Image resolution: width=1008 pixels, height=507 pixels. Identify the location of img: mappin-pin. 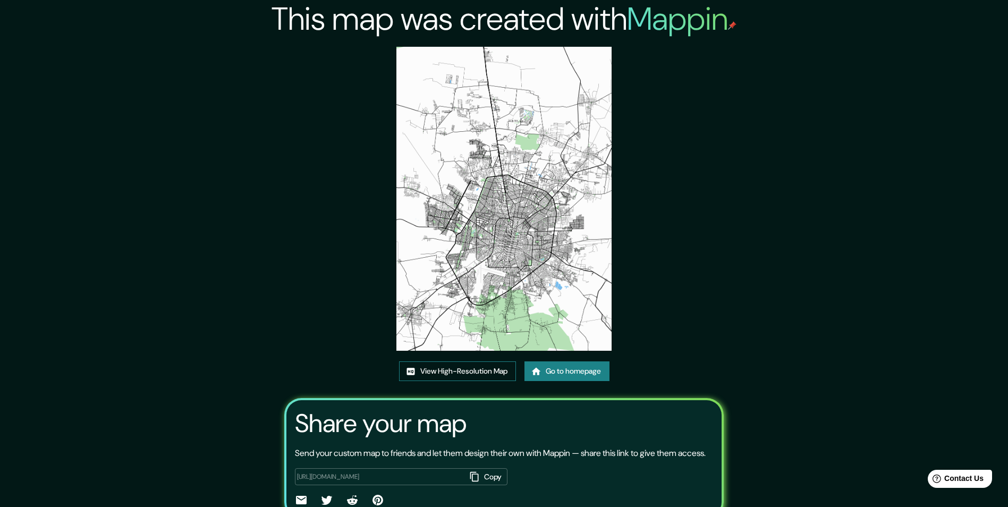
(732, 25).